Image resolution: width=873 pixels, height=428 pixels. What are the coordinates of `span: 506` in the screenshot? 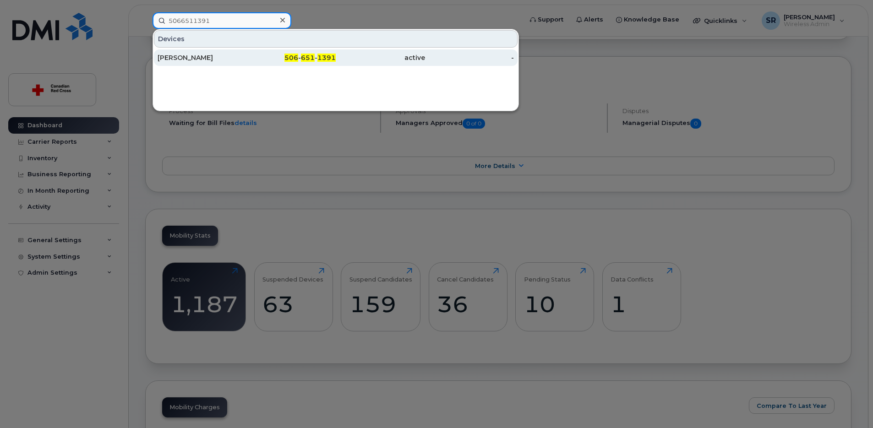 It's located at (291, 58).